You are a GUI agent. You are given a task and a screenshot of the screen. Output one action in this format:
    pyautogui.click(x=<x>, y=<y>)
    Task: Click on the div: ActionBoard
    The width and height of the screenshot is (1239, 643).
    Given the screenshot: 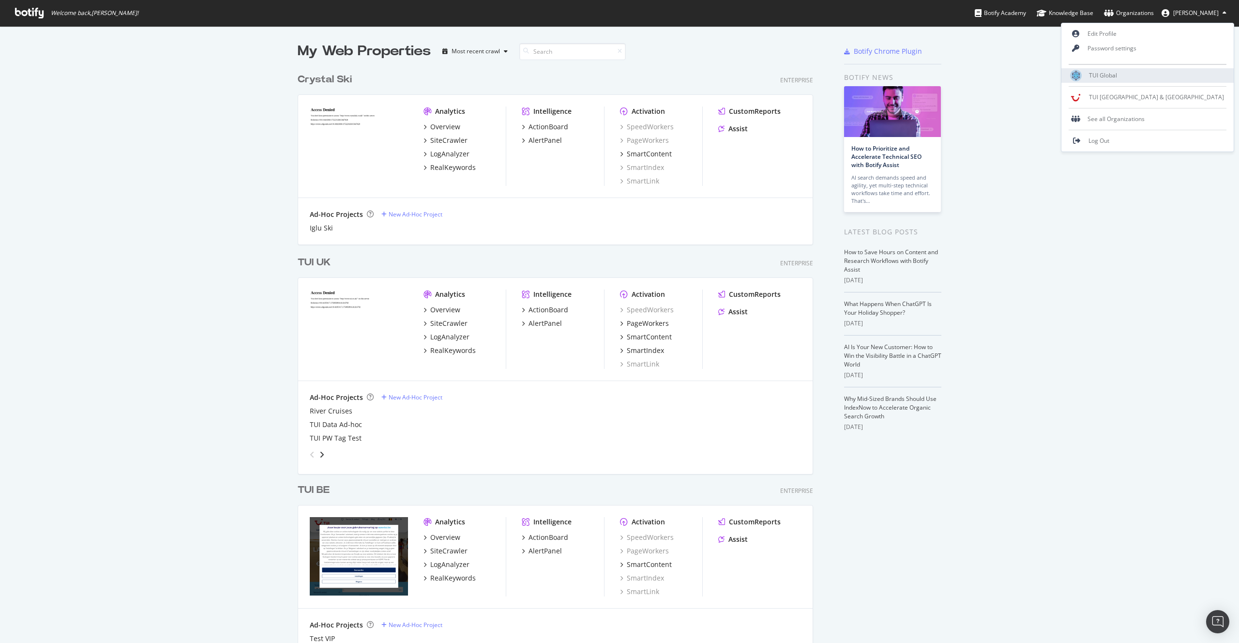 What is the action you would take?
    pyautogui.click(x=548, y=310)
    